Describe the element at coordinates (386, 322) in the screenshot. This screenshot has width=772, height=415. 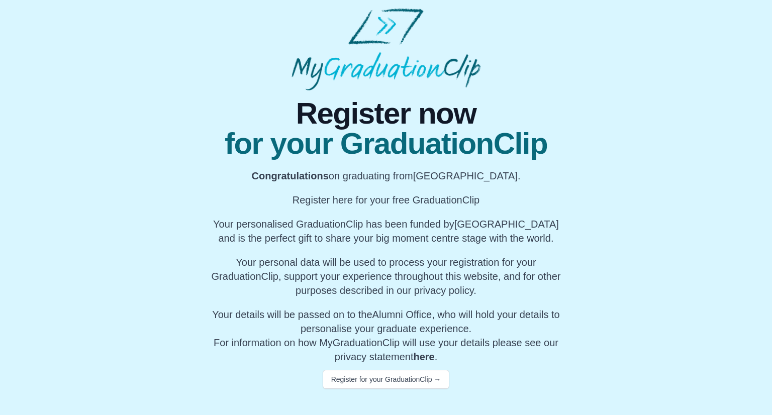
I see `span: Your details will be passed on to the , who will hold your details to personalise your graduate e...` at that location.